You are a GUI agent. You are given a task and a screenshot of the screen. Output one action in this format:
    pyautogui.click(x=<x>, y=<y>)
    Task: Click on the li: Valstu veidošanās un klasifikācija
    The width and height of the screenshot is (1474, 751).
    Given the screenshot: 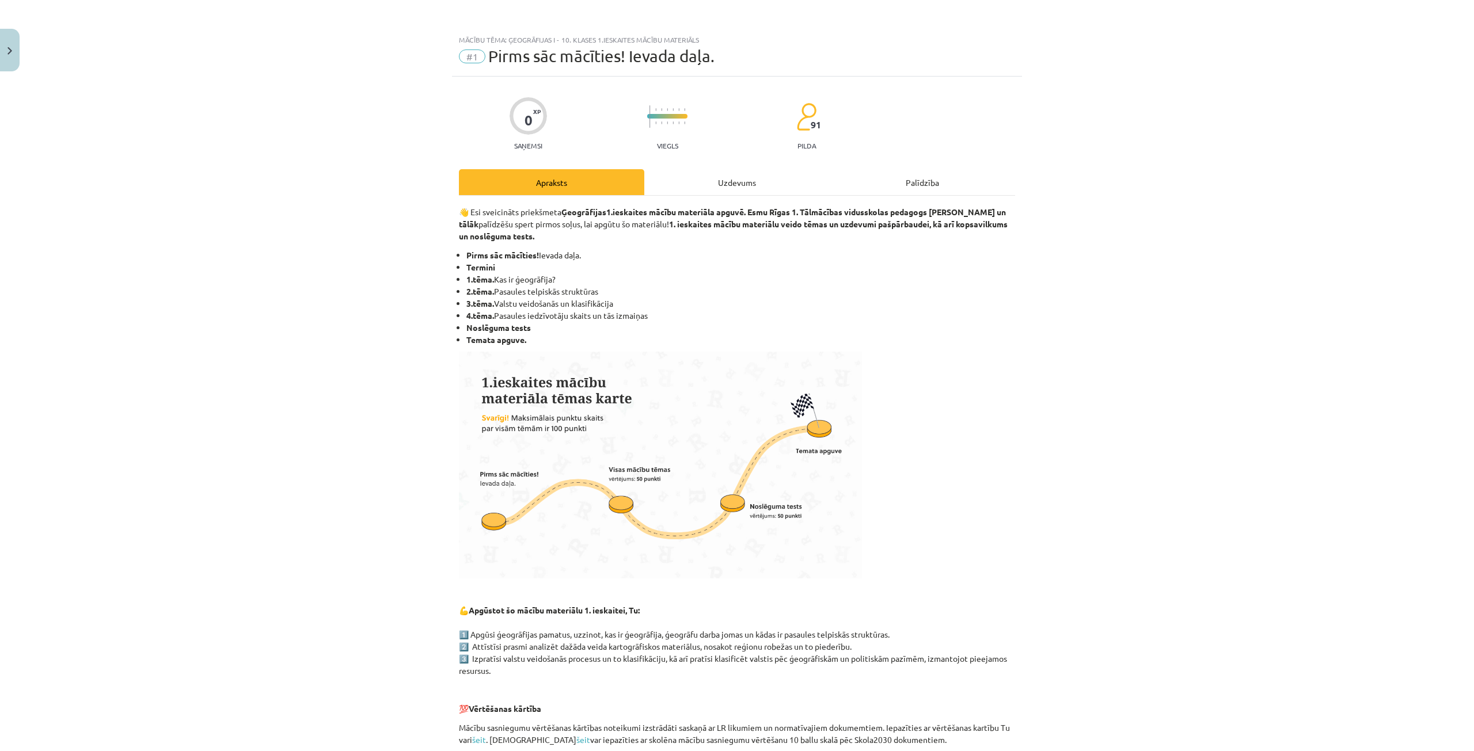 What is the action you would take?
    pyautogui.click(x=740, y=303)
    